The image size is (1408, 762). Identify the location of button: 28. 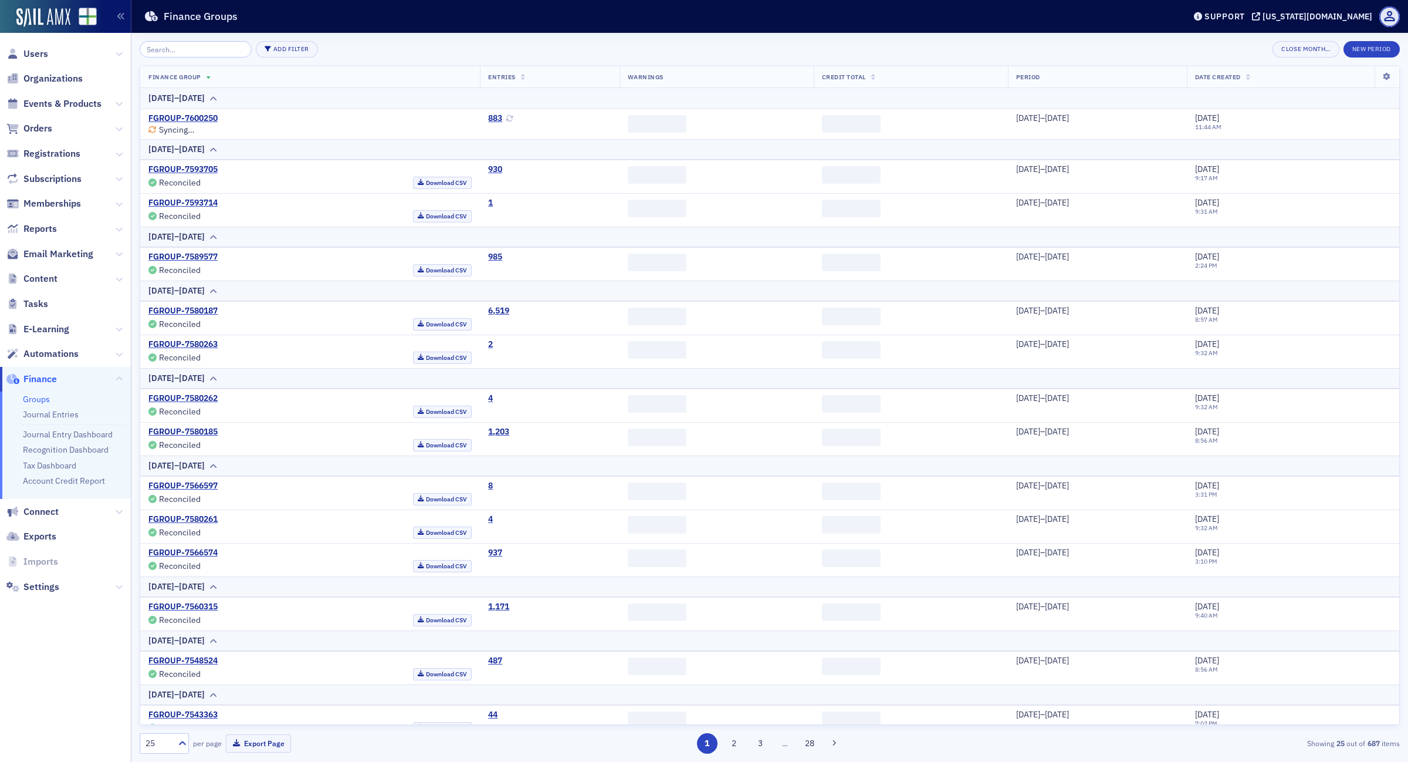
(810, 743).